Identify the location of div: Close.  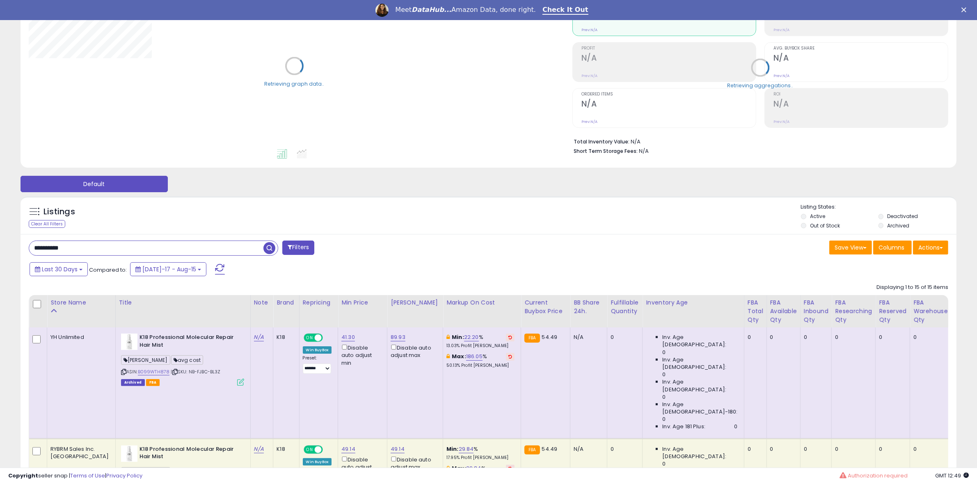
(965, 10).